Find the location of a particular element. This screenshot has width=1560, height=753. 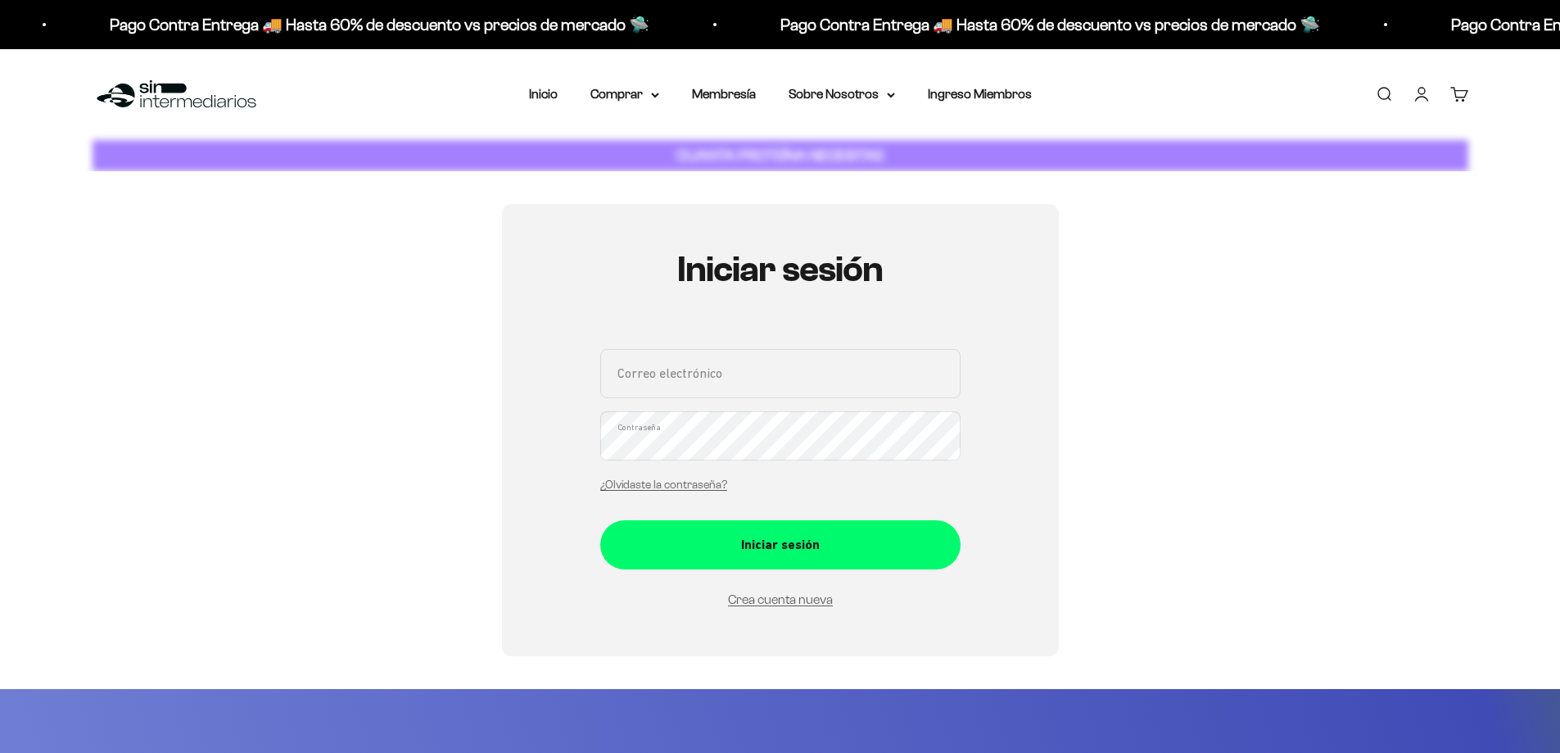

summary: Sobre Nosotros is located at coordinates (842, 94).